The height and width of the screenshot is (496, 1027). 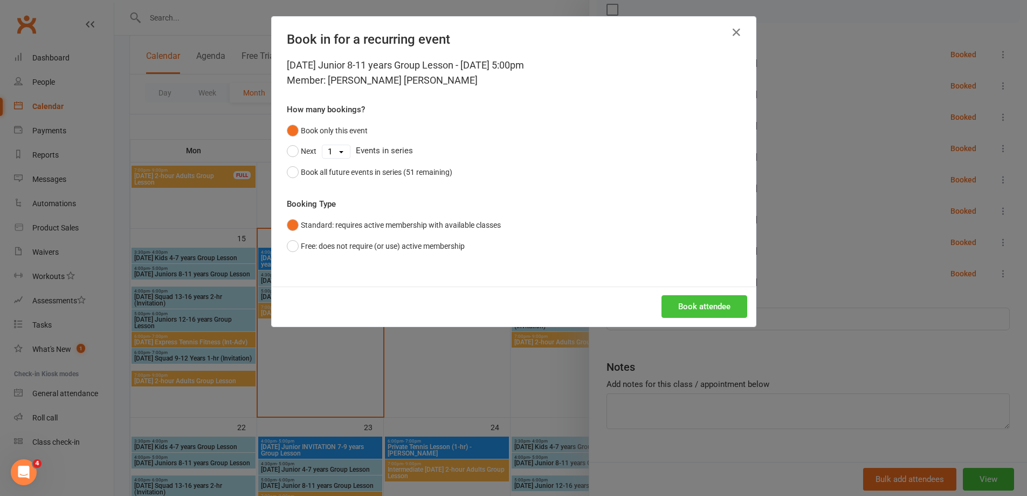 I want to click on label: How many bookings?, so click(x=326, y=109).